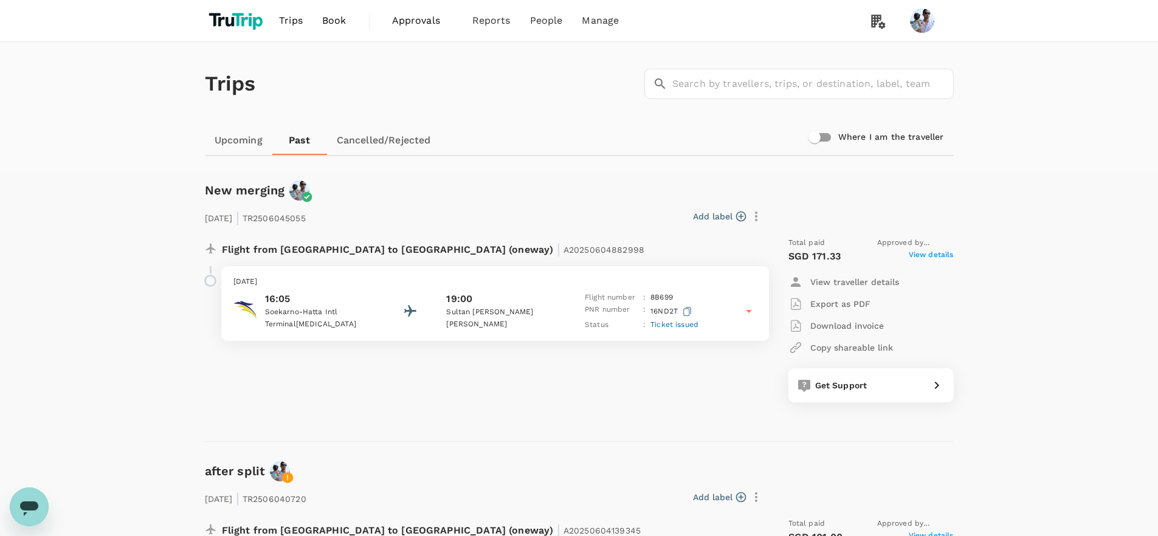 Image resolution: width=1158 pixels, height=536 pixels. I want to click on button: Copy shareable link, so click(841, 348).